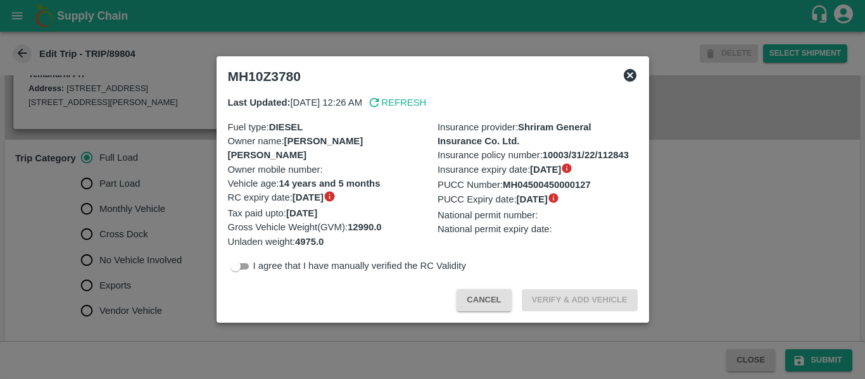 The image size is (865, 379). Describe the element at coordinates (585, 155) in the screenshot. I see `b: 10003/31/22/112843` at that location.